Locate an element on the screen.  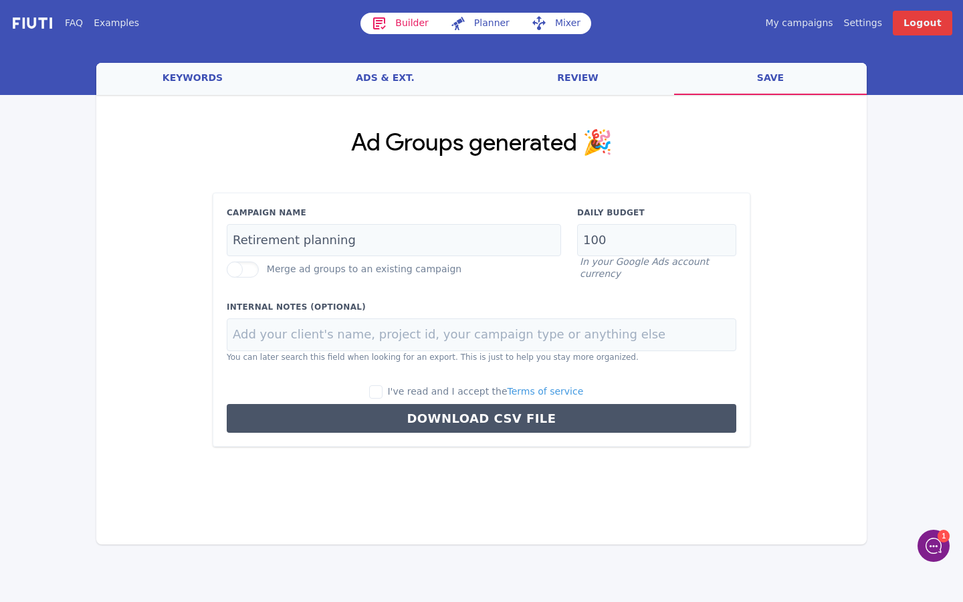
span: We run on Gist is located at coordinates (140, 471).